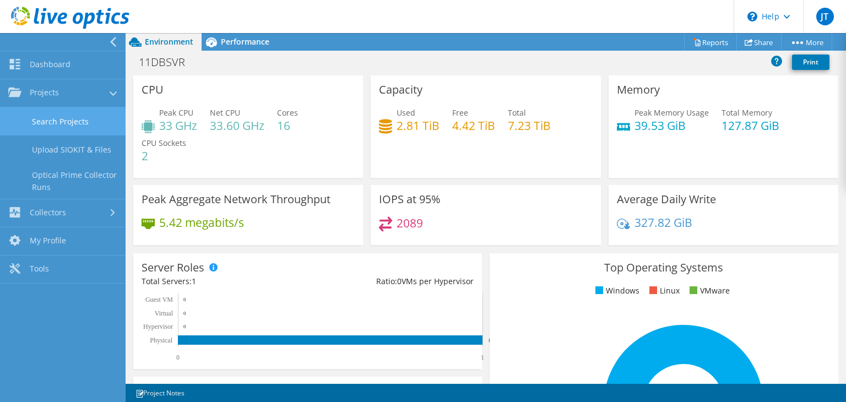 Image resolution: width=846 pixels, height=402 pixels. I want to click on text: Guest VM, so click(159, 300).